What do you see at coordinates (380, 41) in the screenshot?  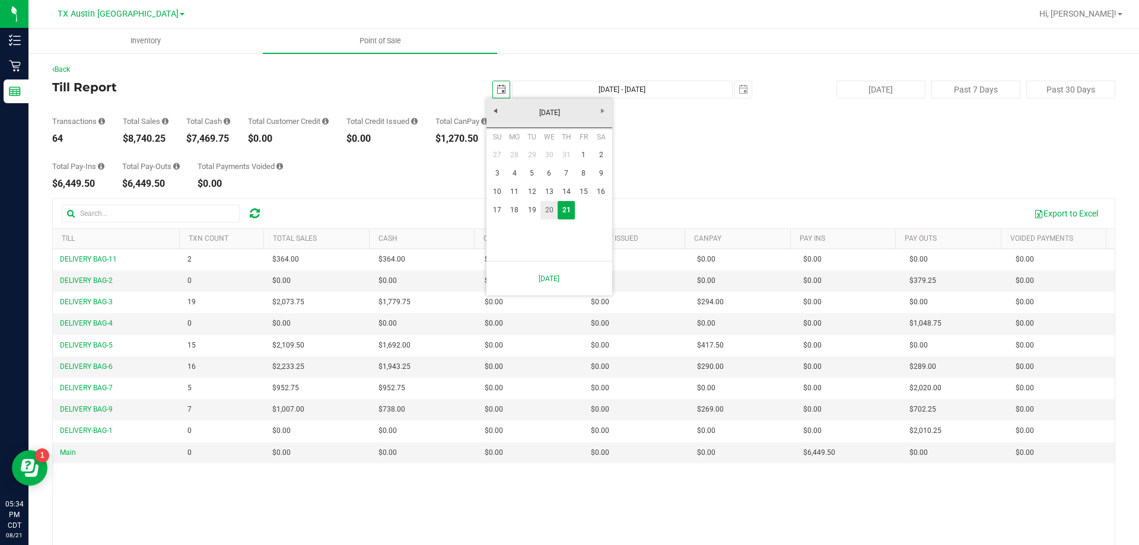 I see `a: Point of Sale` at bounding box center [380, 41].